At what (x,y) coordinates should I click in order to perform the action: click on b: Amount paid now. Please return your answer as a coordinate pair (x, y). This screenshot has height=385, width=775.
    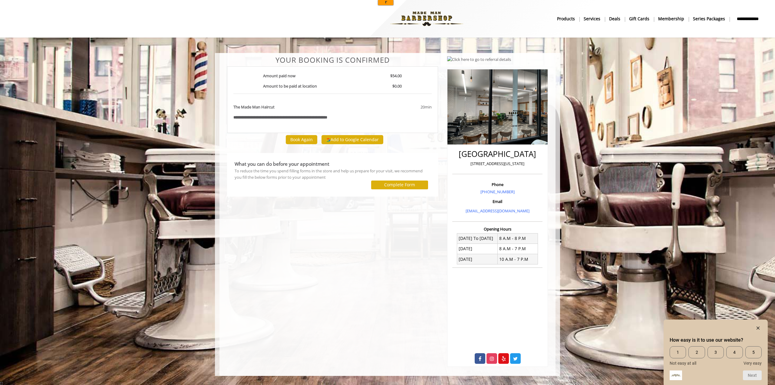
    Looking at the image, I should click on (279, 76).